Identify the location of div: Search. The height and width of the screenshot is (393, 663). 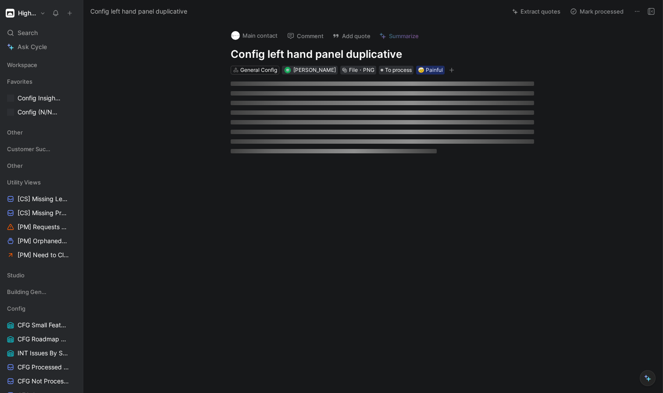
(41, 33).